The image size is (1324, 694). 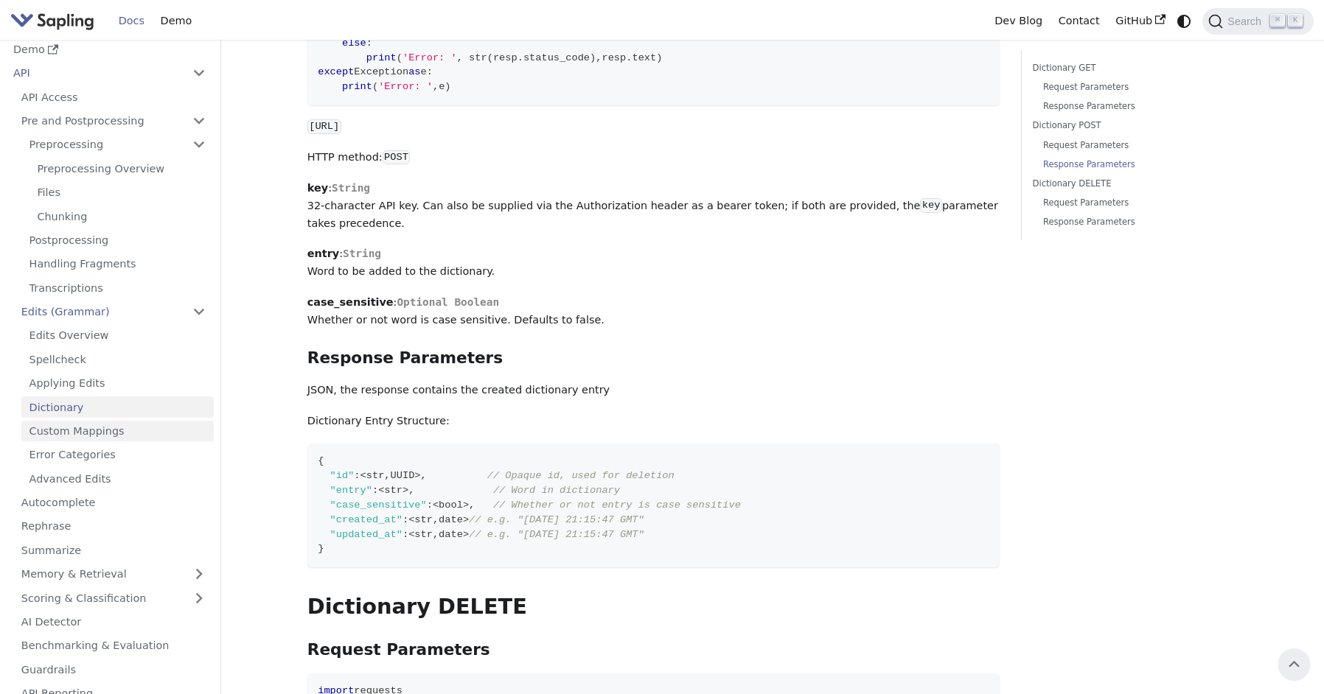 What do you see at coordinates (117, 455) in the screenshot?
I see `a: Error Categories` at bounding box center [117, 455].